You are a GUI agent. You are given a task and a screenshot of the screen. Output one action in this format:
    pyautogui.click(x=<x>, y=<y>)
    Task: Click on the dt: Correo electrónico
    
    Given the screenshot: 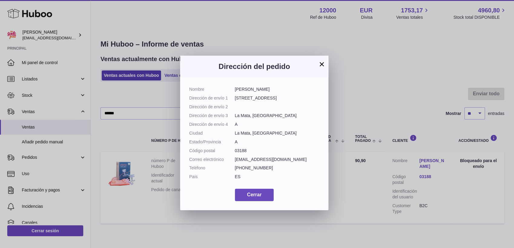 What is the action you would take?
    pyautogui.click(x=212, y=160)
    